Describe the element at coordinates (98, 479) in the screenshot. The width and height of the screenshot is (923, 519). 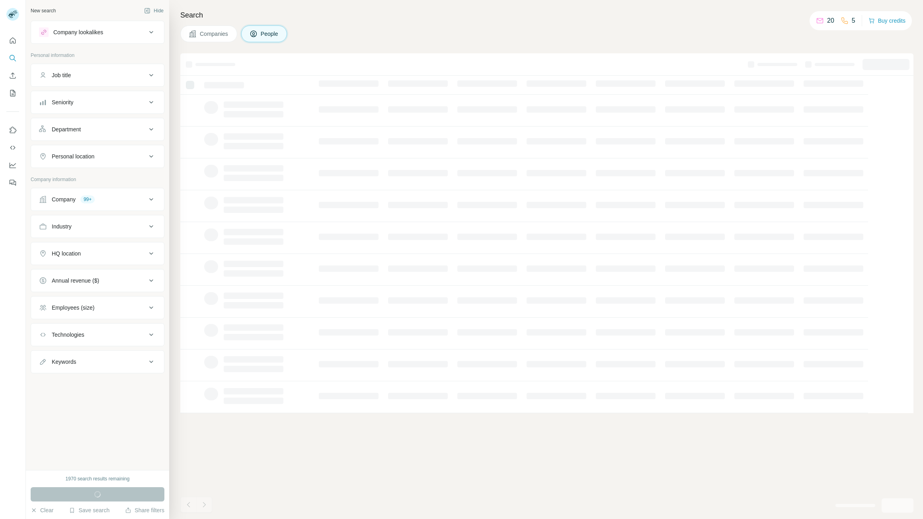
I see `div: 1970 search results remaining` at that location.